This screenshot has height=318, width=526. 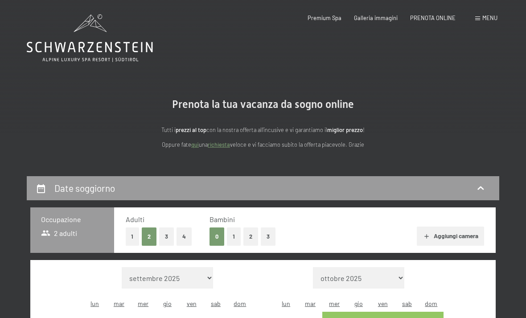 I want to click on button: Aggiungi camera, so click(x=450, y=236).